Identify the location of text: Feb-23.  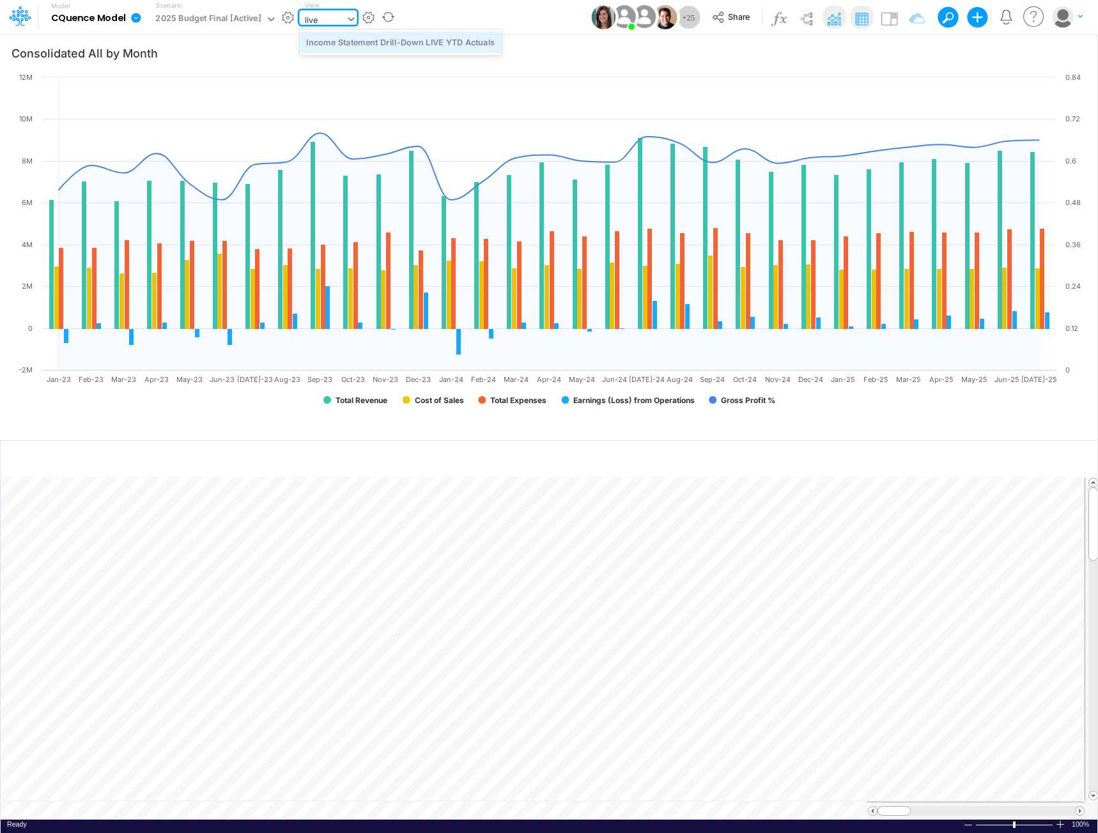
(91, 379).